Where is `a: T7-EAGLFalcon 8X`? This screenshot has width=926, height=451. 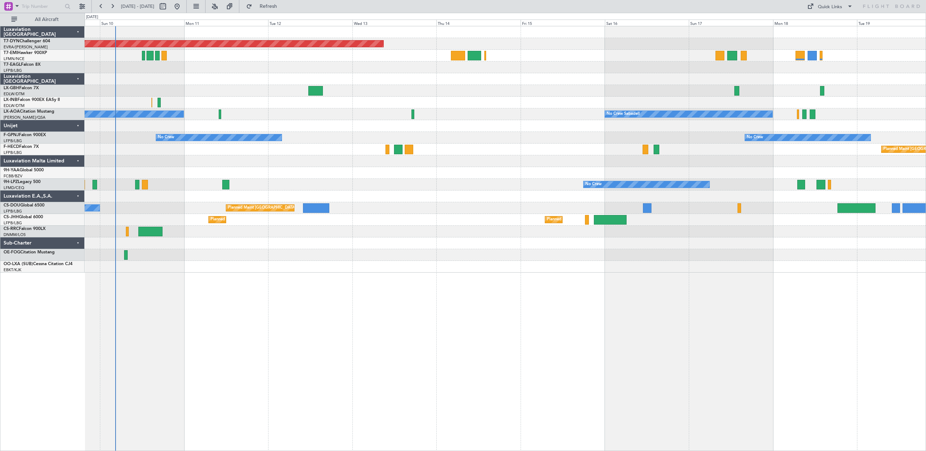
a: T7-EAGLFalcon 8X is located at coordinates (22, 65).